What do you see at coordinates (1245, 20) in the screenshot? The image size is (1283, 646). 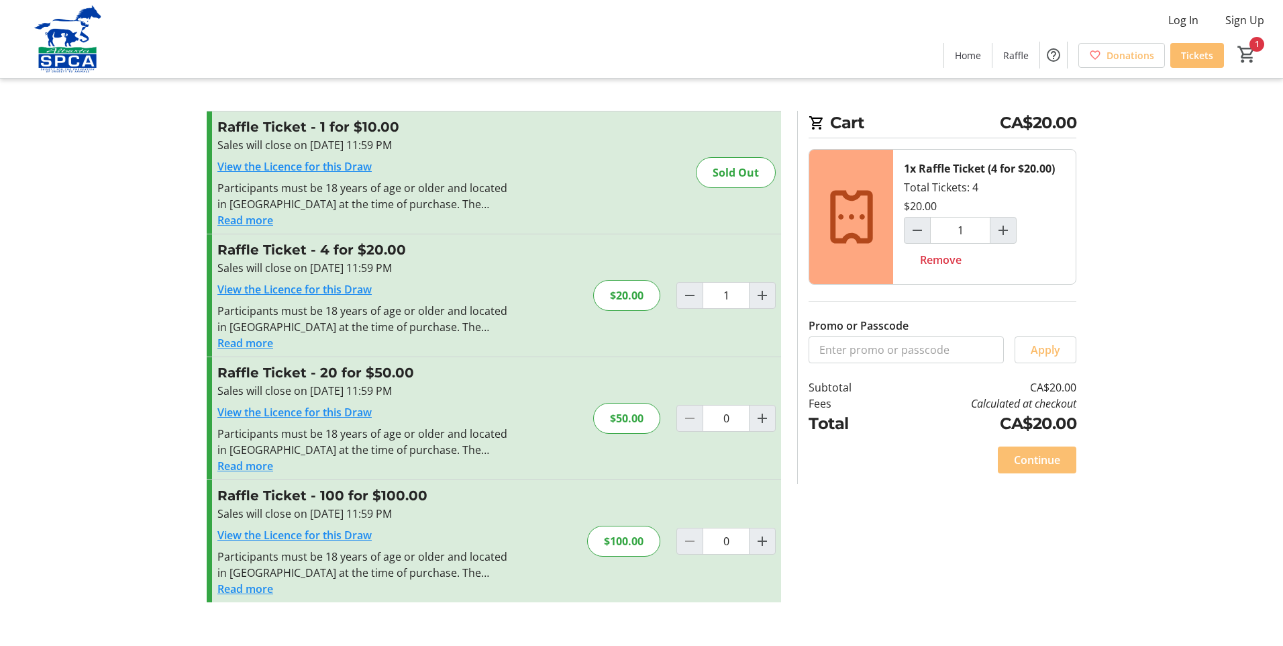 I see `span: Sign Up` at bounding box center [1245, 20].